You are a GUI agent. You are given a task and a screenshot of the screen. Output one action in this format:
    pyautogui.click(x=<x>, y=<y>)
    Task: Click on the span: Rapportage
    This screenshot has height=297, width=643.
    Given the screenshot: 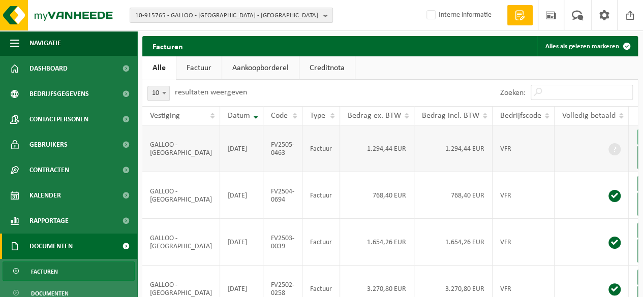 What is the action you would take?
    pyautogui.click(x=49, y=221)
    